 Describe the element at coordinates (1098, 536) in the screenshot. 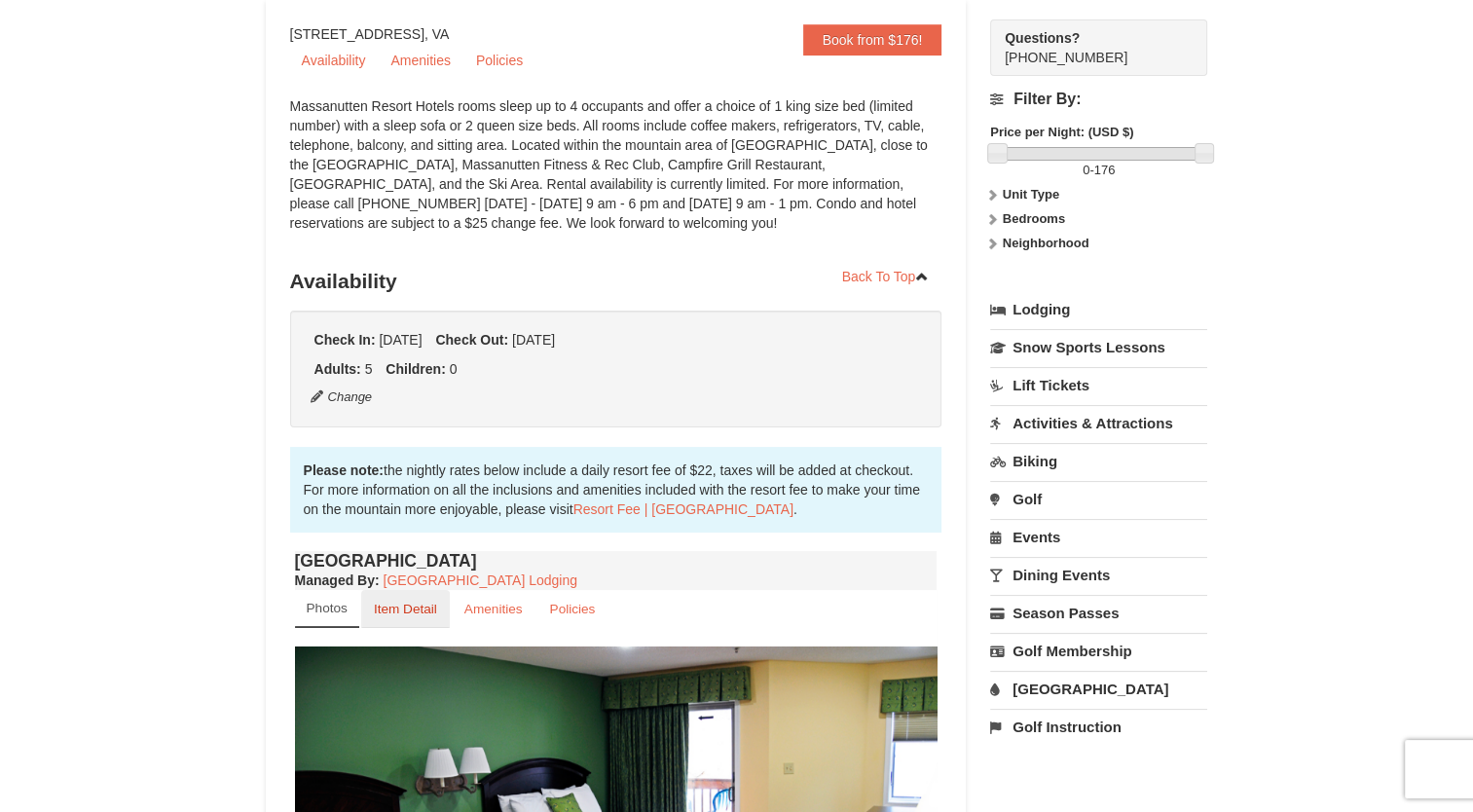

I see `a: Events` at that location.